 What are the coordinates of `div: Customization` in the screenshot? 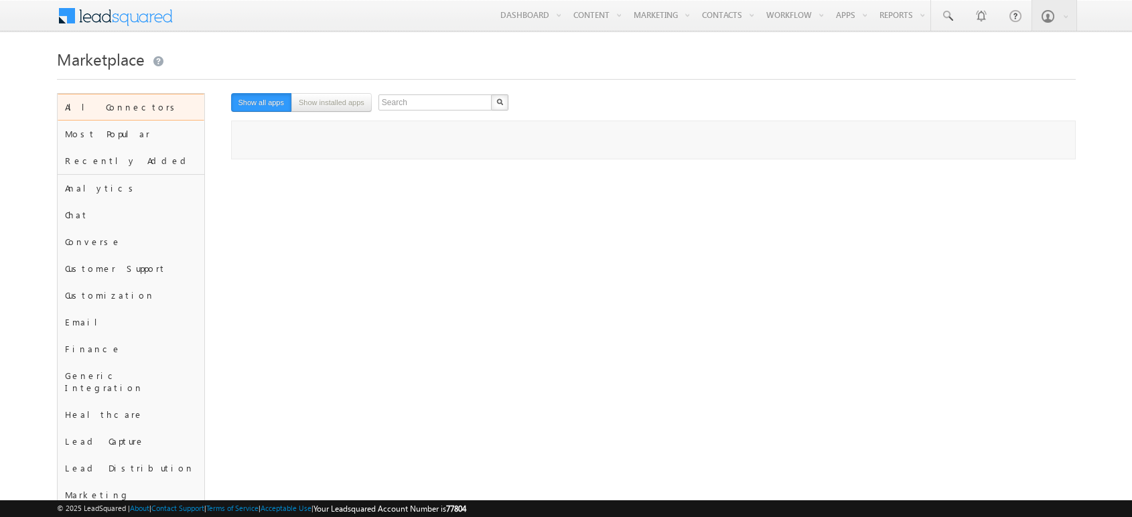 It's located at (131, 295).